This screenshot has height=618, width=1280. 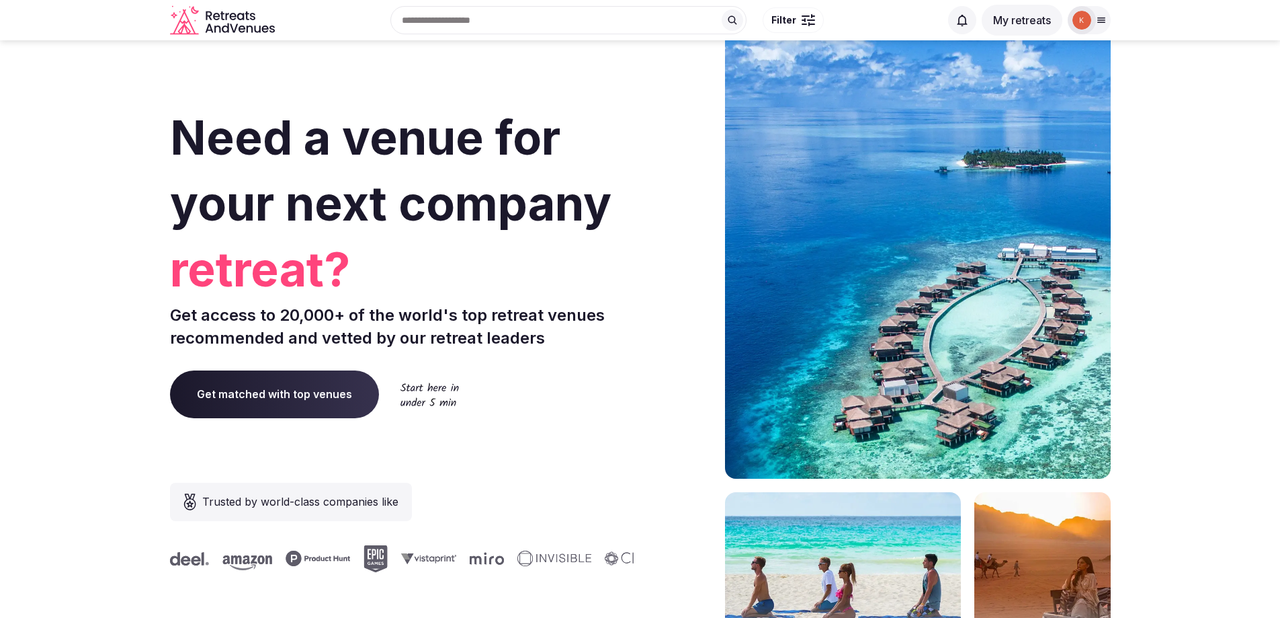 What do you see at coordinates (300, 501) in the screenshot?
I see `span: Trusted by world-class companies like` at bounding box center [300, 501].